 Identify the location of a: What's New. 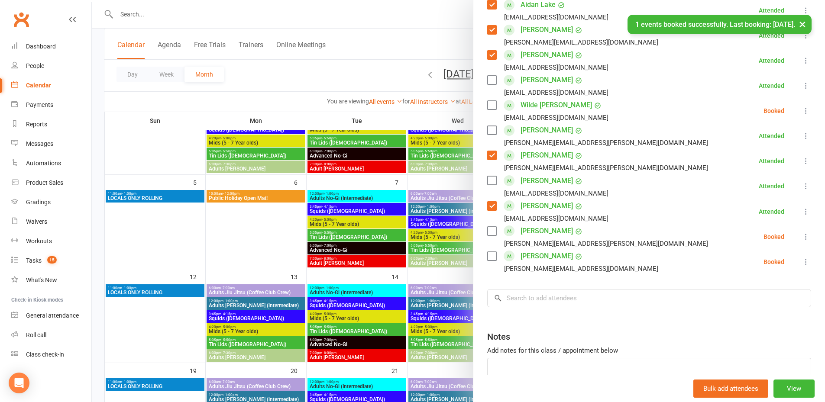
(51, 280).